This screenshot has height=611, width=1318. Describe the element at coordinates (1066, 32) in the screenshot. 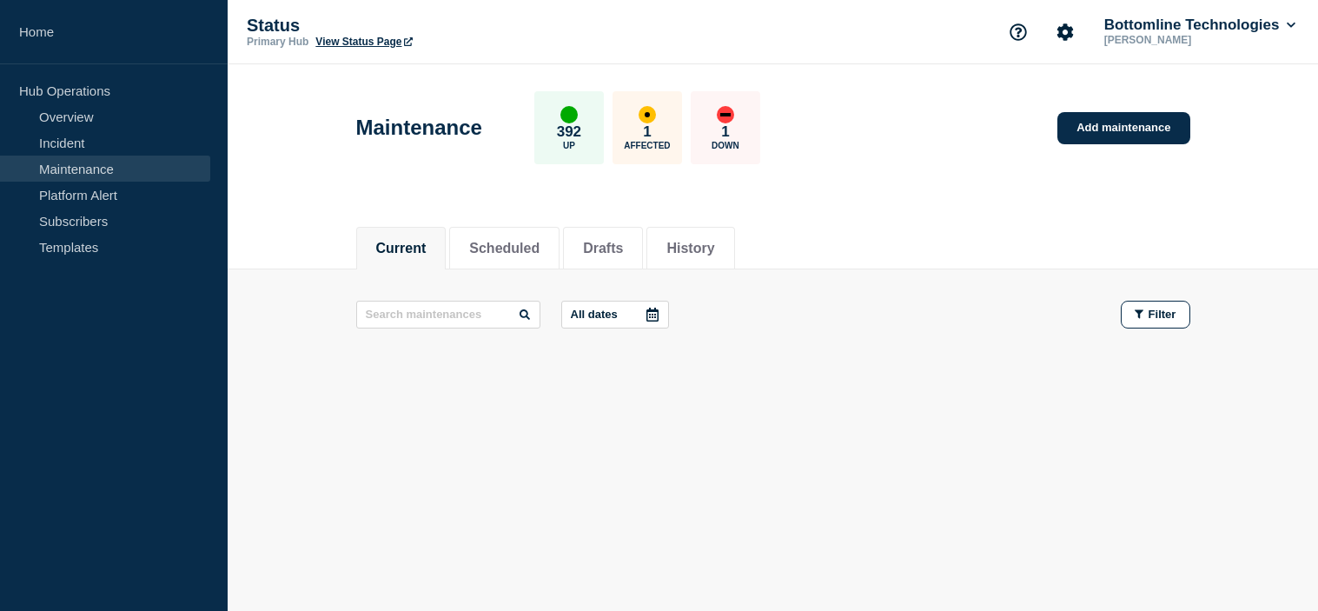

I see `button: Account settings` at that location.